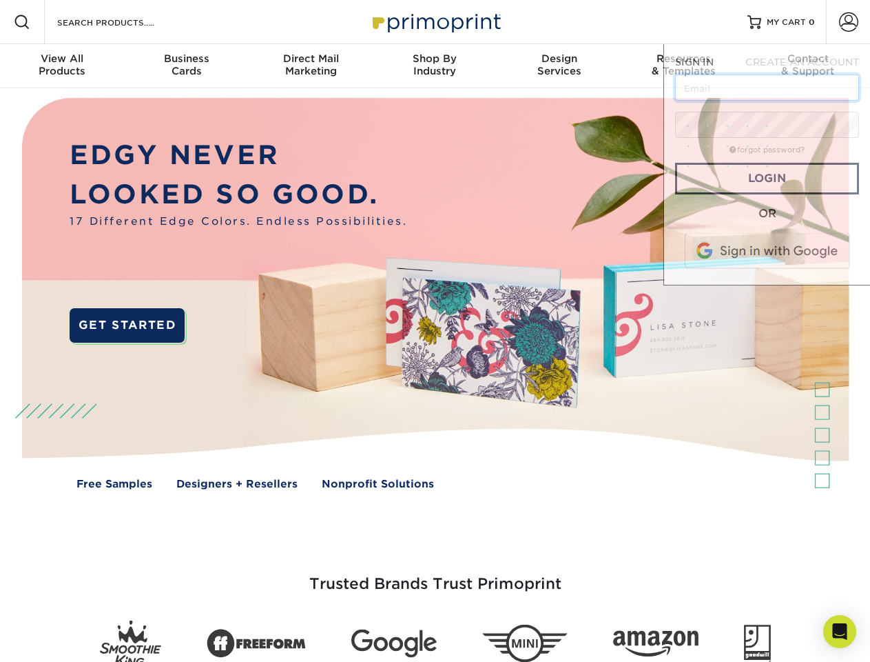  What do you see at coordinates (695, 62) in the screenshot?
I see `span: SIGN IN` at bounding box center [695, 62].